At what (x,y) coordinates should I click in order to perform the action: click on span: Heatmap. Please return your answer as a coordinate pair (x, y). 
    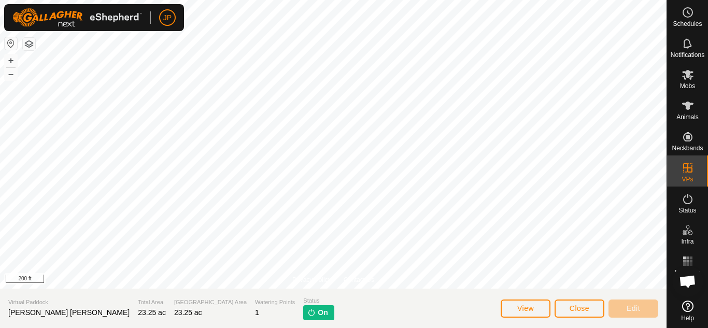
    Looking at the image, I should click on (687, 273).